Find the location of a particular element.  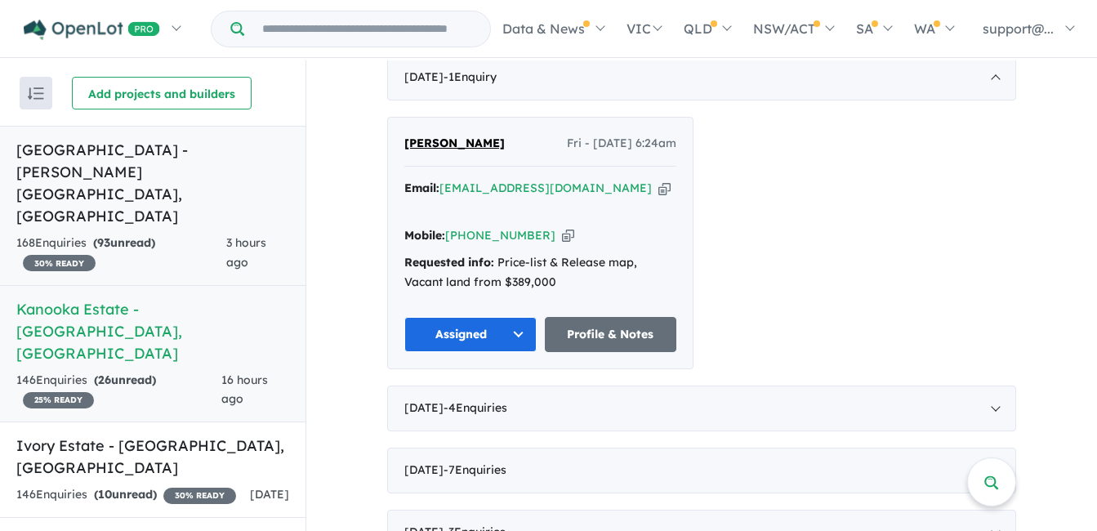

span: support@... is located at coordinates (1018, 29).